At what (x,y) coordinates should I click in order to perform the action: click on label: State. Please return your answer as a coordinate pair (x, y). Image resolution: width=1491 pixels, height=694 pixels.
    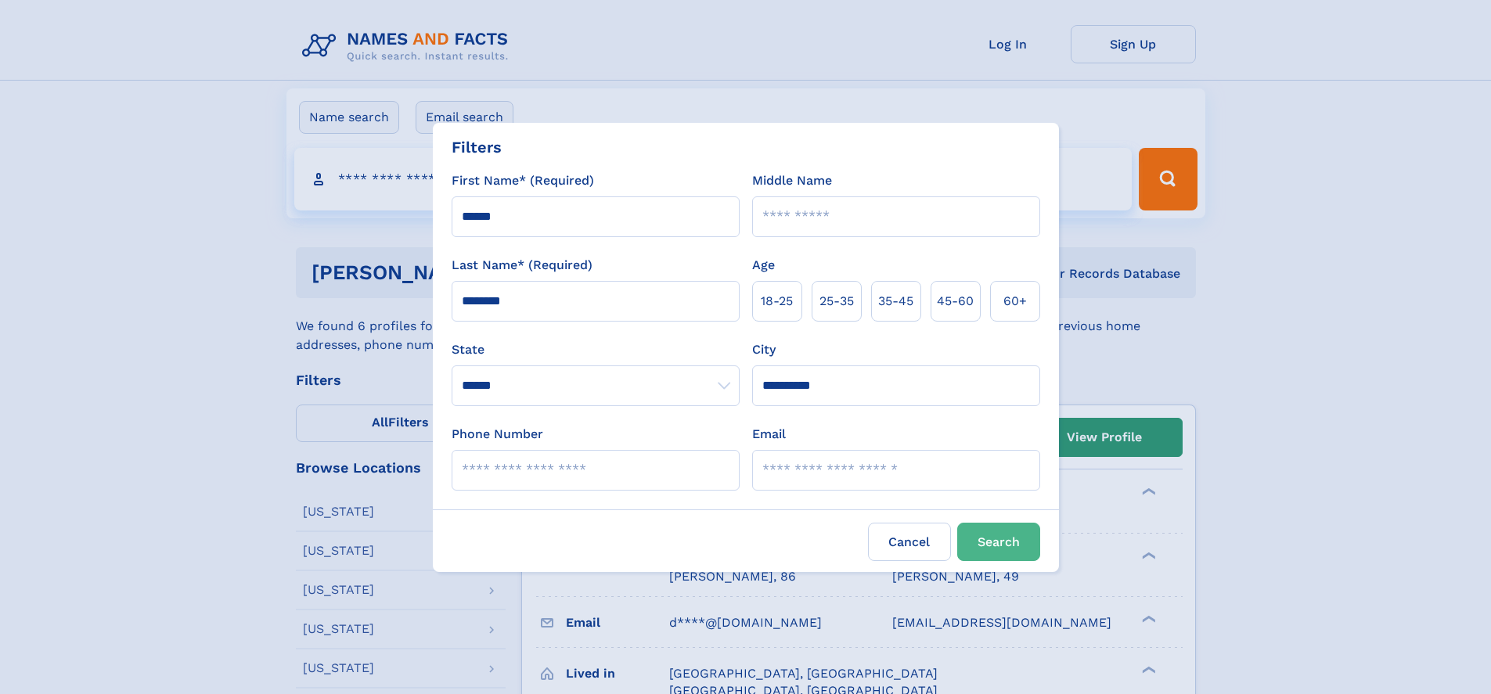
    Looking at the image, I should click on (596, 350).